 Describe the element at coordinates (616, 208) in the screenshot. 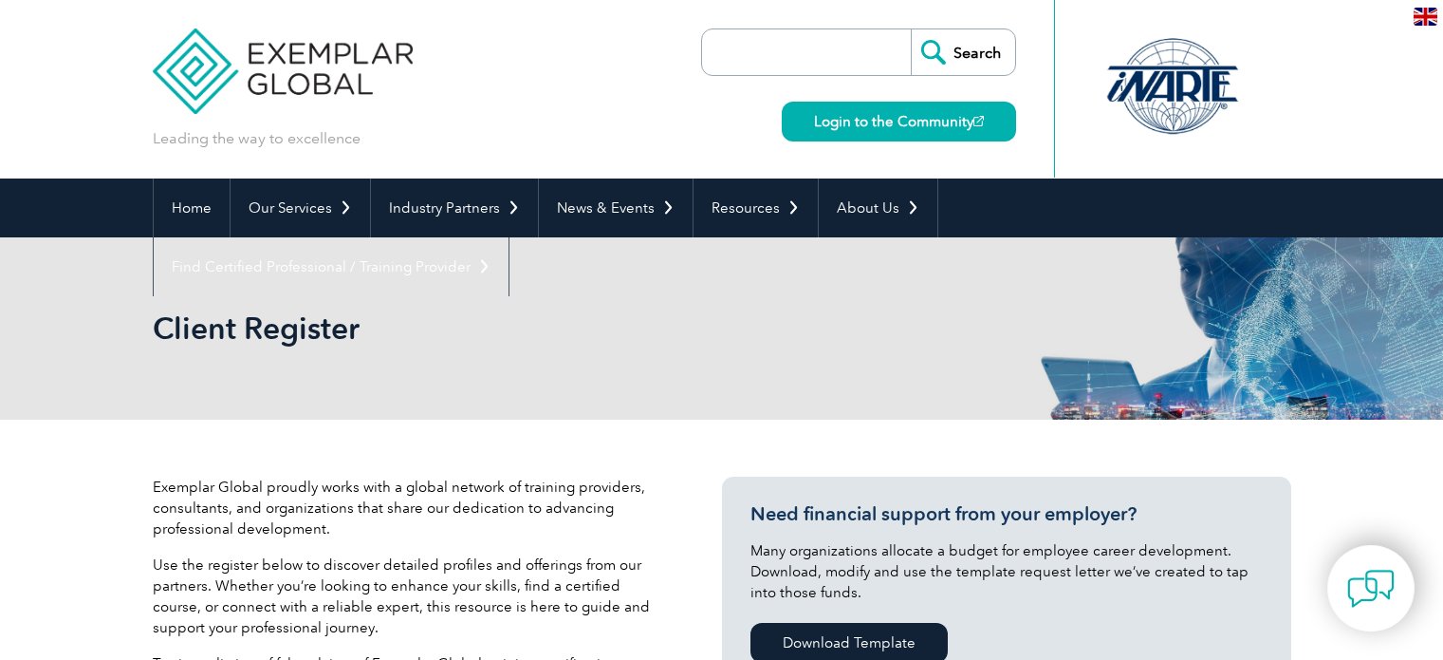

I see `a: News & Events` at that location.